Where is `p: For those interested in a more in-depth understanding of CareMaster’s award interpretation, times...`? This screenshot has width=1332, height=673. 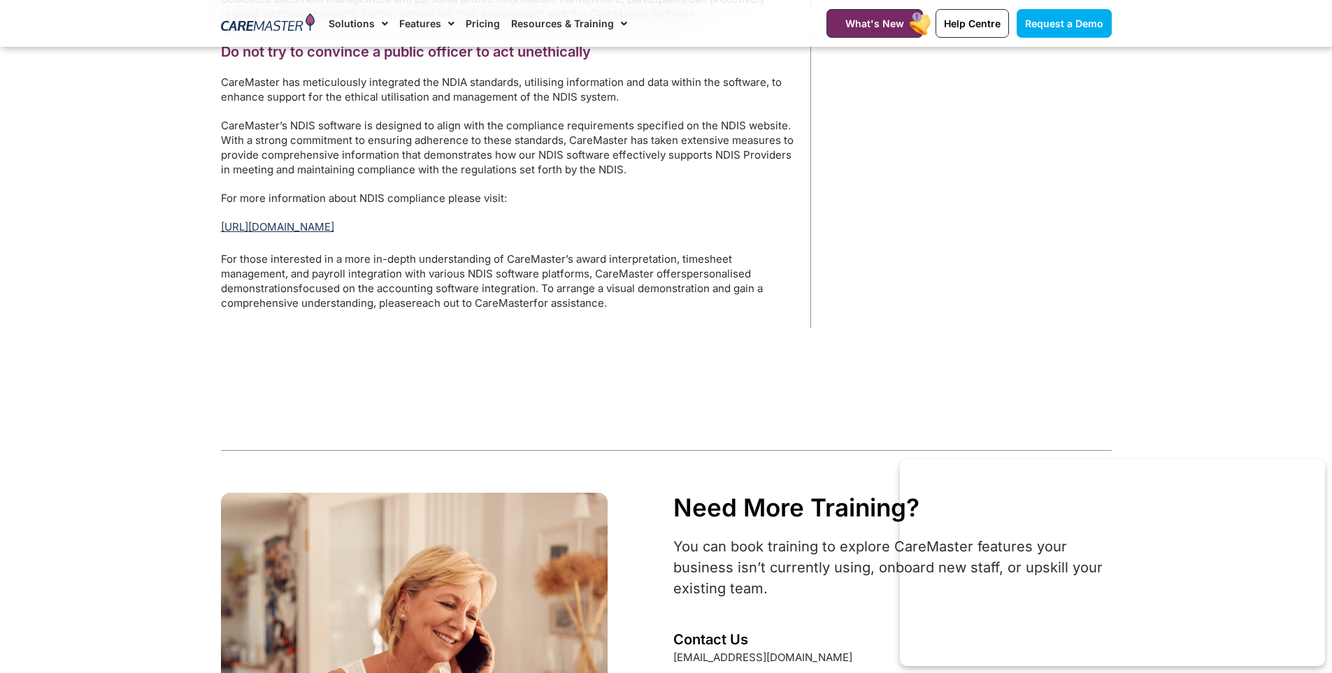 p: For those interested in a more in-depth understanding of CareMaster’s award interpretation, times... is located at coordinates (508, 281).